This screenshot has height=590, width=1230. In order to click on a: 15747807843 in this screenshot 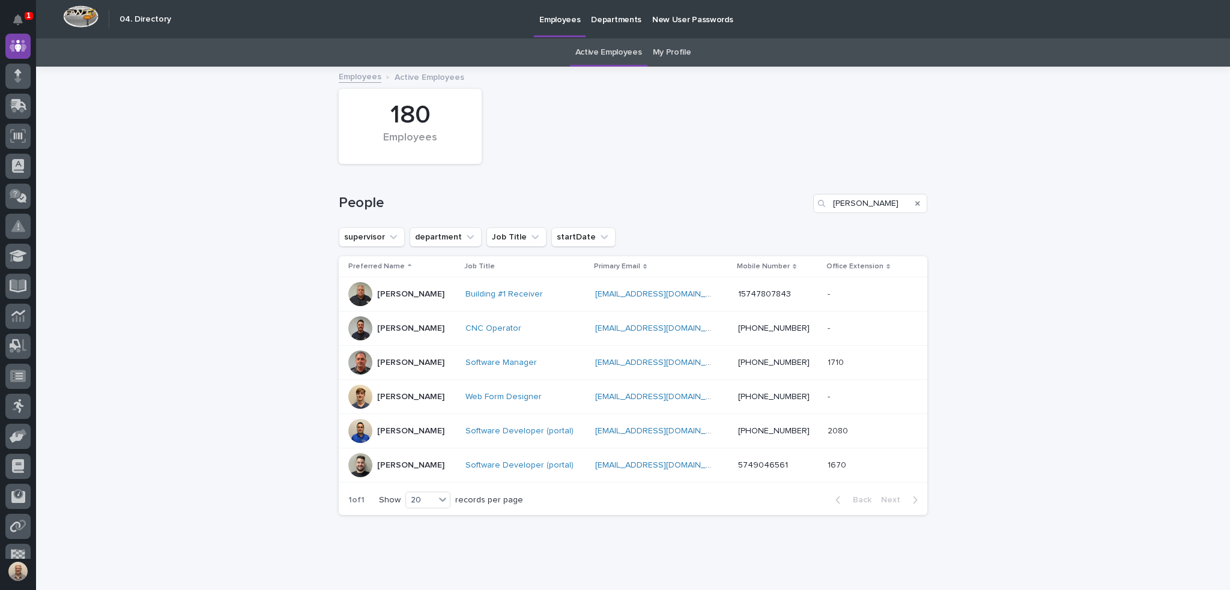, I will do `click(765, 294)`.